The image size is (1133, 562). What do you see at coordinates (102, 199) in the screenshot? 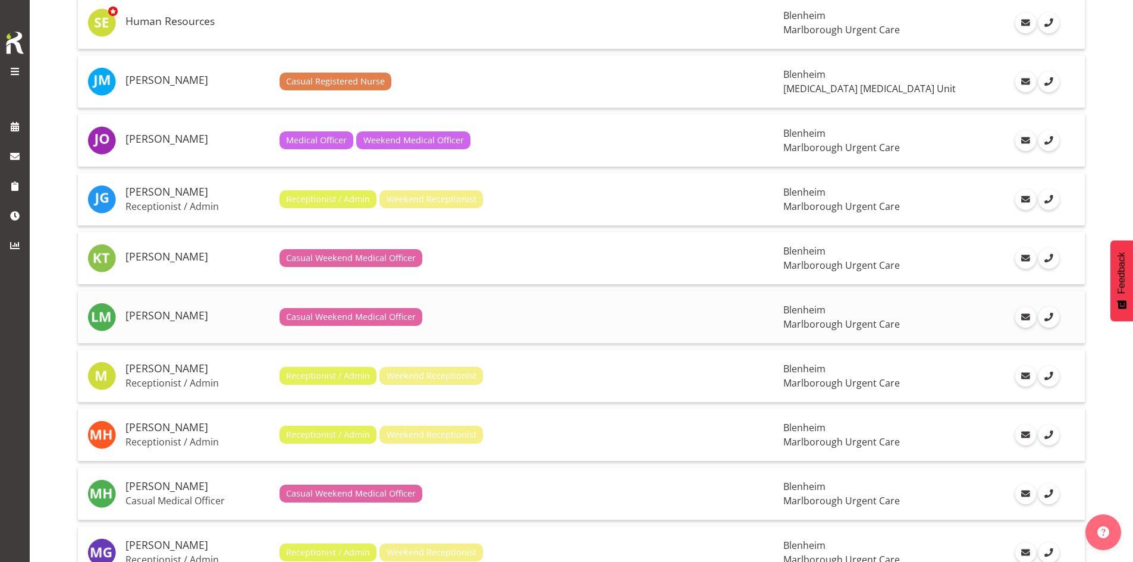
I see `img: josephine-godinez11850.jpg` at bounding box center [102, 199].